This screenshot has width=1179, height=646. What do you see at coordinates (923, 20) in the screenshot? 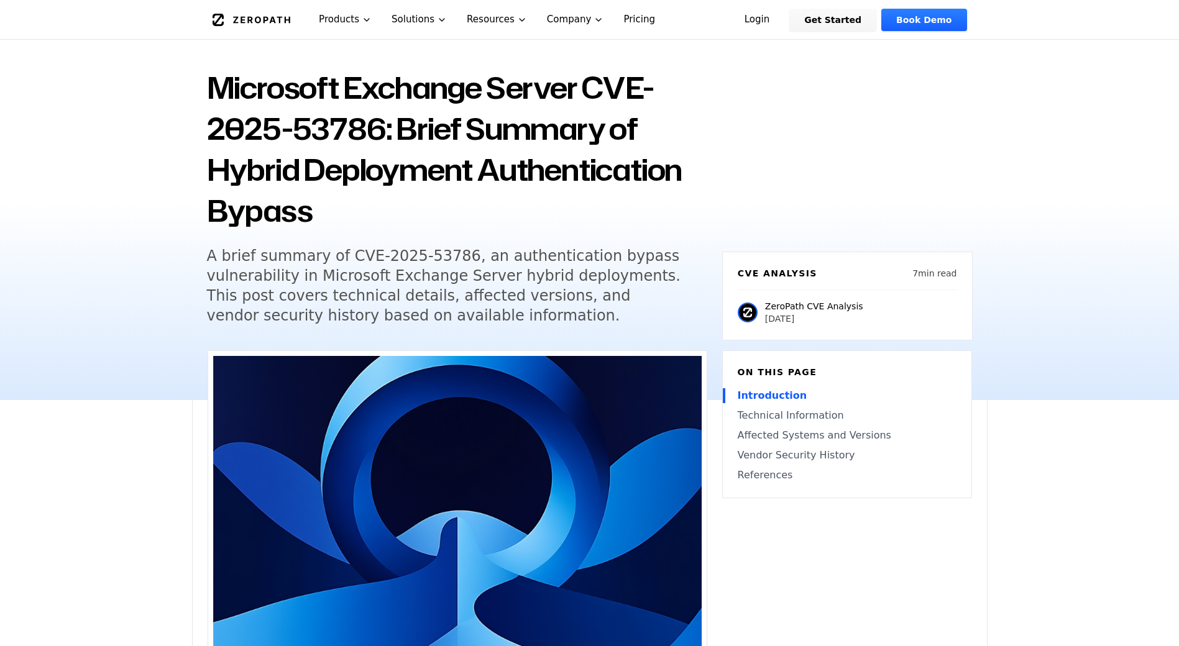
I see `a: Book Demo` at bounding box center [923, 20].